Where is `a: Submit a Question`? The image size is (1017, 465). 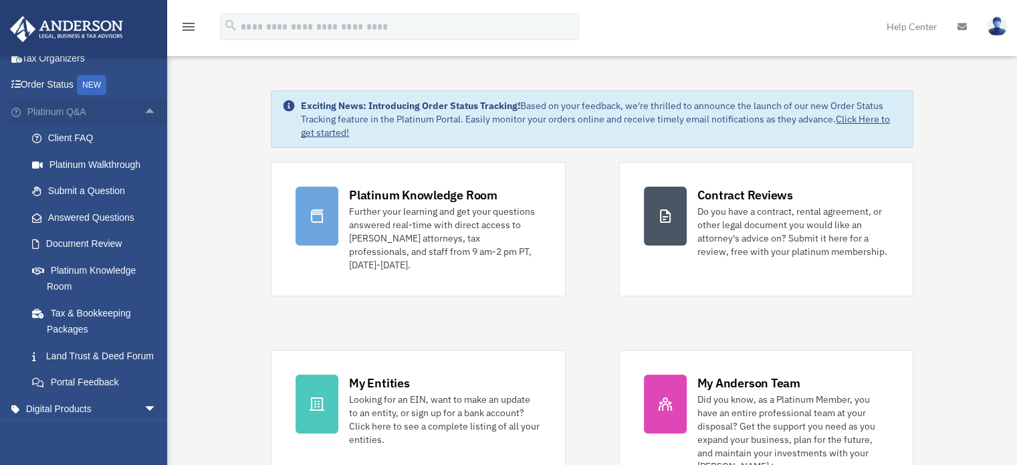
a: Submit a Question is located at coordinates (98, 191).